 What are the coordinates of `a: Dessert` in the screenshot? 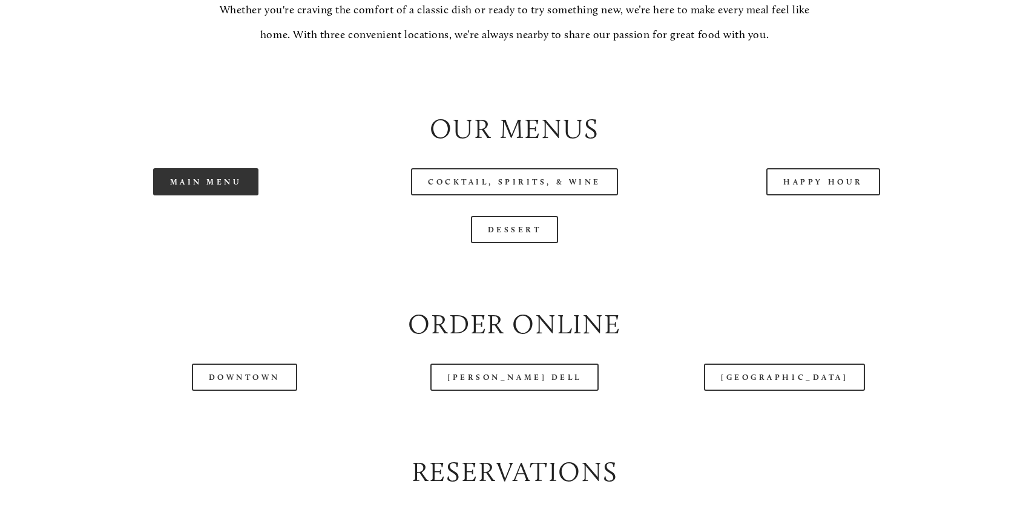 It's located at (514, 229).